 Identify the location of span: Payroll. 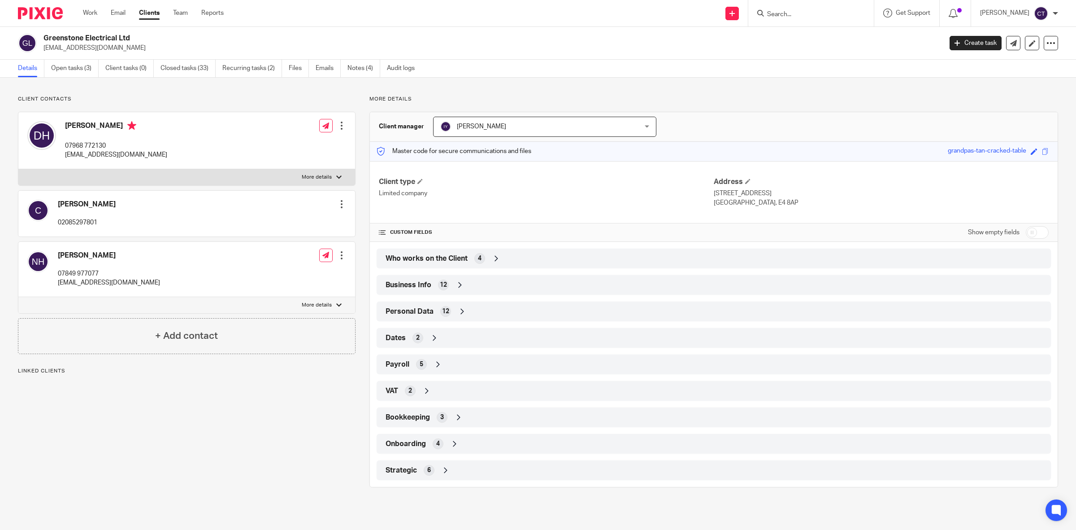
(397, 364).